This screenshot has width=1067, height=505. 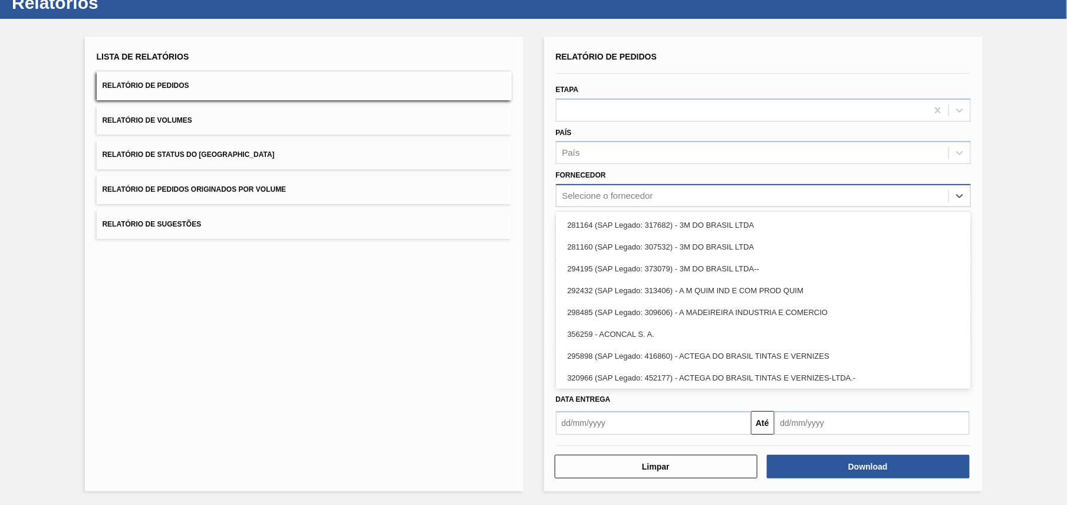 What do you see at coordinates (608, 196) in the screenshot?
I see `div: Selecione o fornecedor` at bounding box center [608, 196].